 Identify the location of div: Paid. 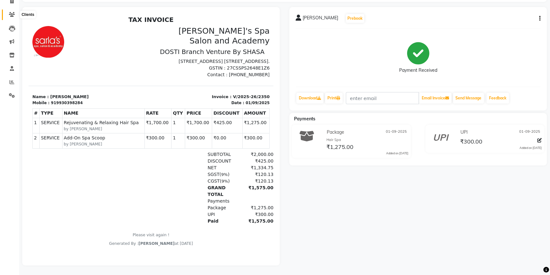
(193, 208).